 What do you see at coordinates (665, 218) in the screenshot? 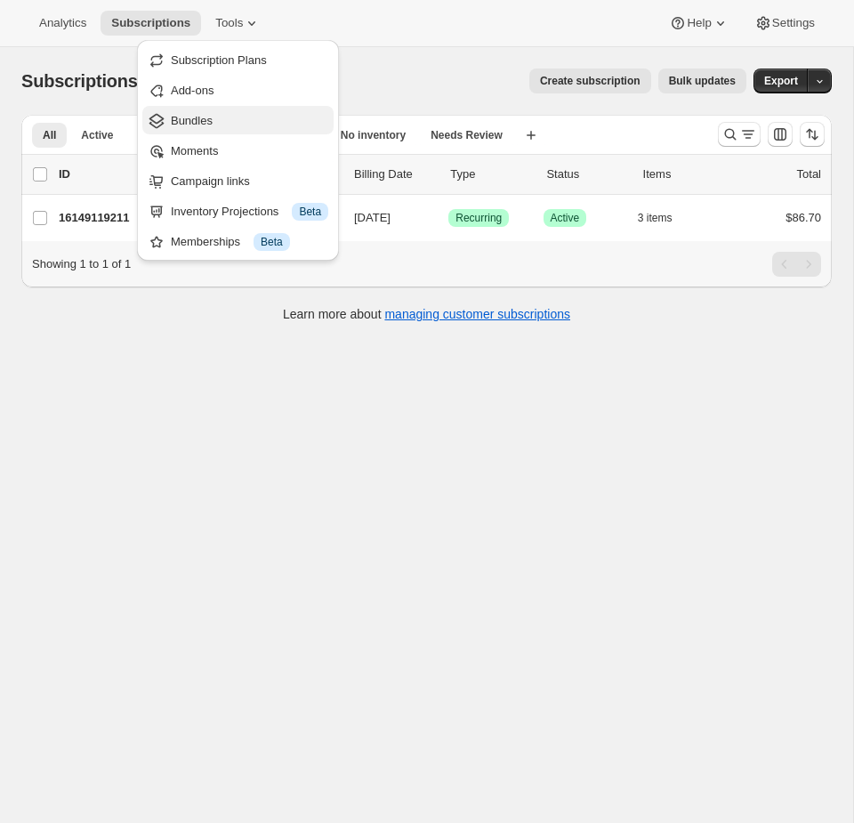
I see `button: 3 items` at bounding box center [665, 218].